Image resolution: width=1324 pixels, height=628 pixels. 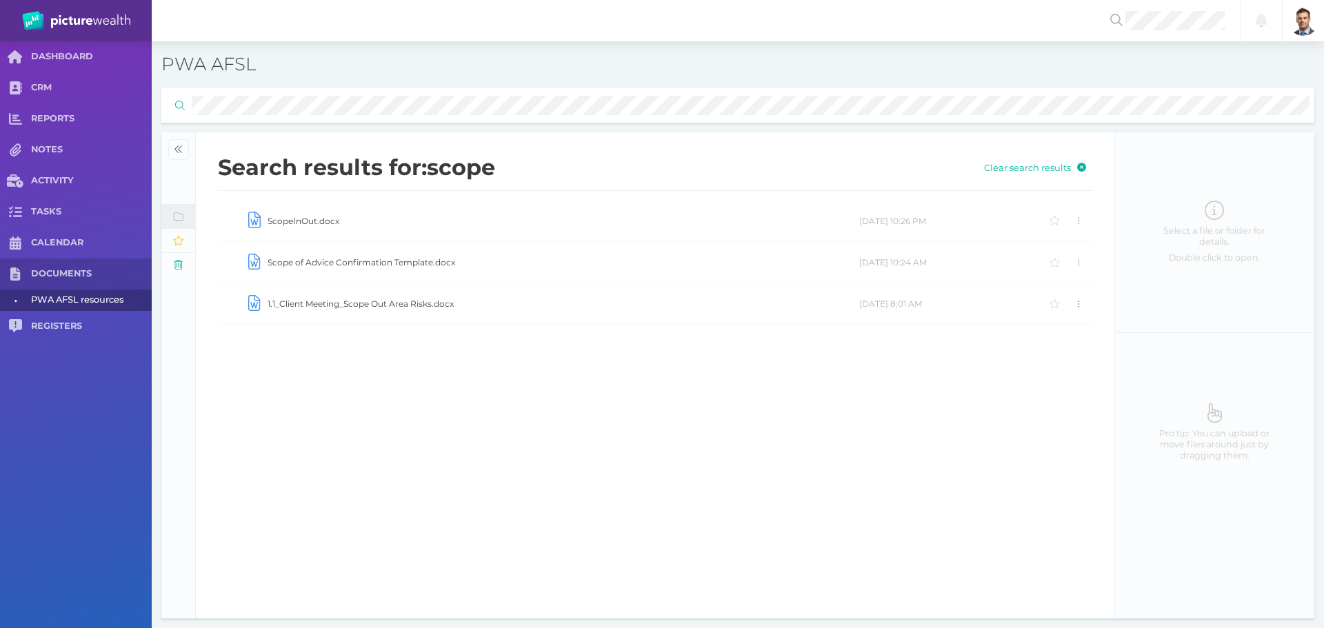 What do you see at coordinates (1035, 167) in the screenshot?
I see `button: Clear search results` at bounding box center [1035, 167].